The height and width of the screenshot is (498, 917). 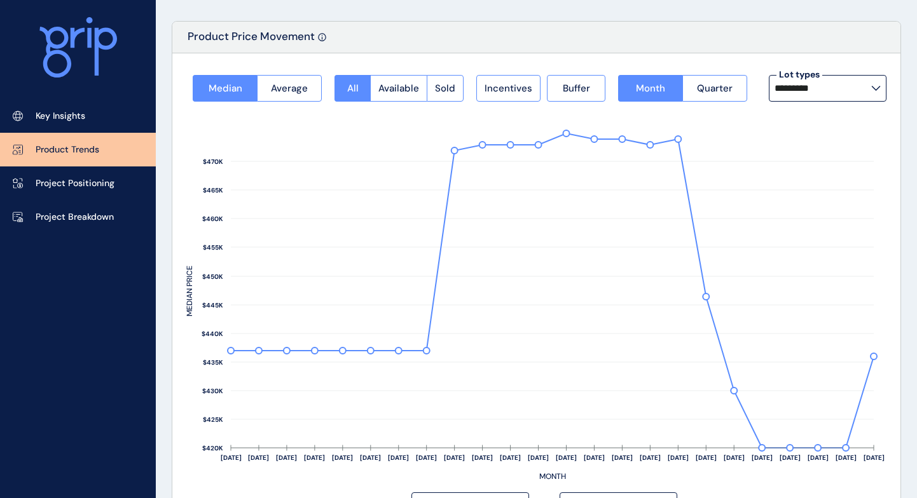 I want to click on span: Available, so click(x=399, y=88).